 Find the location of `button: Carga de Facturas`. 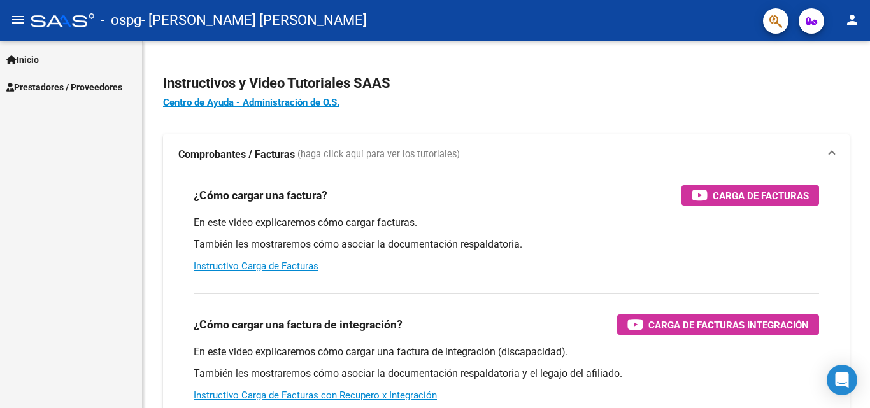

button: Carga de Facturas is located at coordinates (750, 195).